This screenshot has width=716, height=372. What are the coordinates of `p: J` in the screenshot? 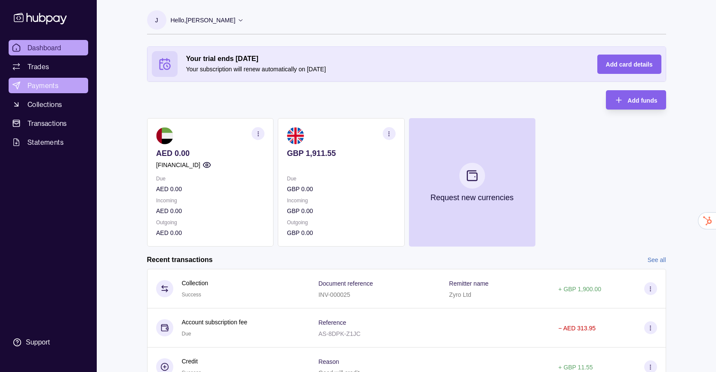 It's located at (157, 20).